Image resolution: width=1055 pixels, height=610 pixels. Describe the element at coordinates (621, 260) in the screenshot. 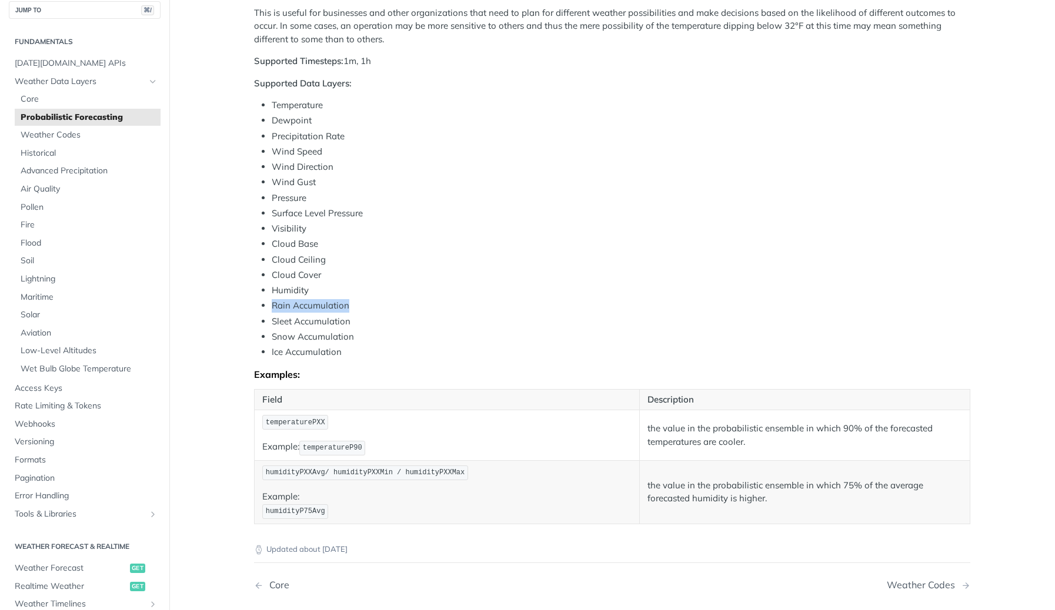

I see `li: Cloud Ceiling` at that location.